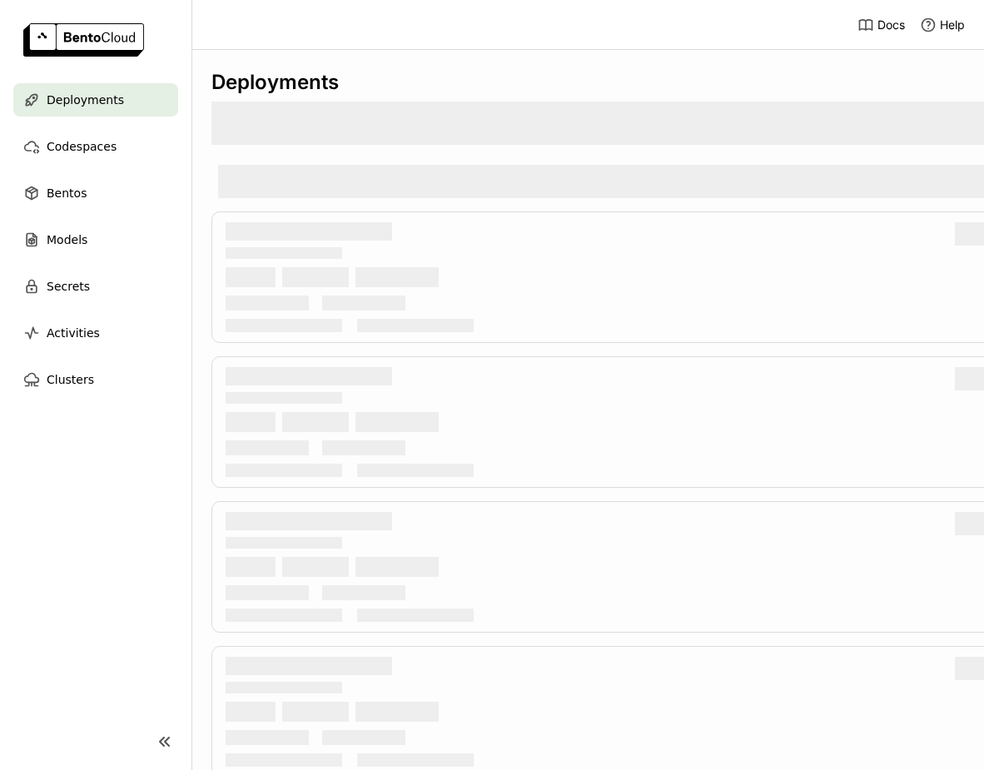 This screenshot has height=770, width=984. Describe the element at coordinates (880, 25) in the screenshot. I see `a: Docs` at that location.